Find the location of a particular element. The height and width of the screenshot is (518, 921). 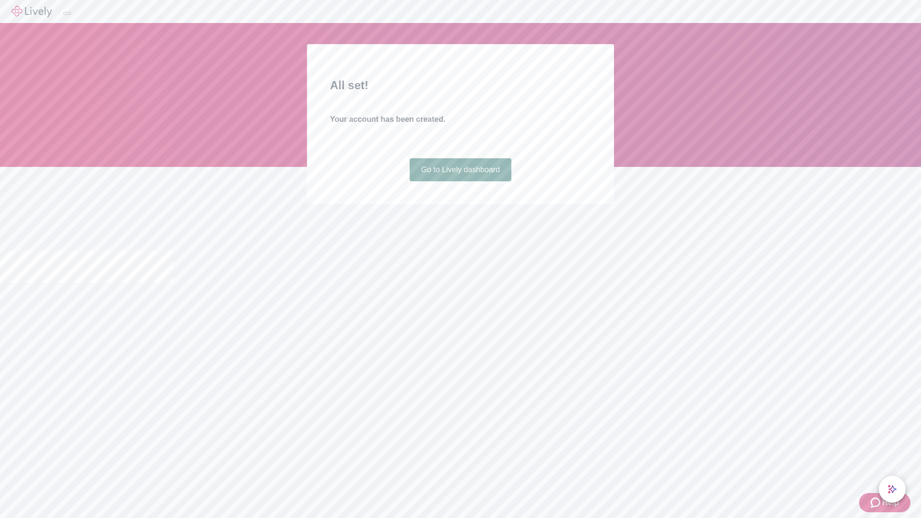

svg: Lively AI Assistant is located at coordinates (892, 489).